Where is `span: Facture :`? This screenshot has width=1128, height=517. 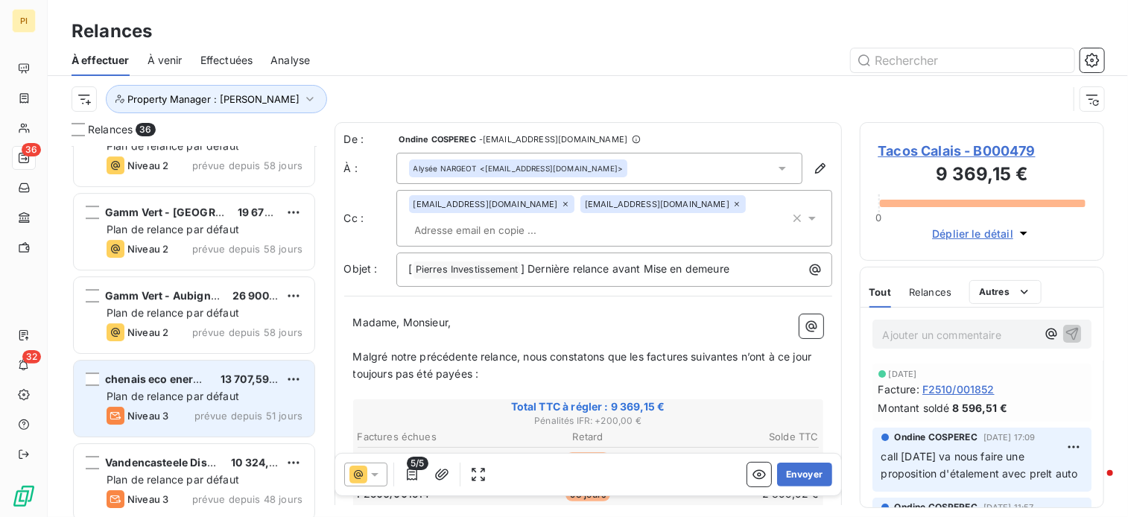 span: Facture : is located at coordinates (898, 389).